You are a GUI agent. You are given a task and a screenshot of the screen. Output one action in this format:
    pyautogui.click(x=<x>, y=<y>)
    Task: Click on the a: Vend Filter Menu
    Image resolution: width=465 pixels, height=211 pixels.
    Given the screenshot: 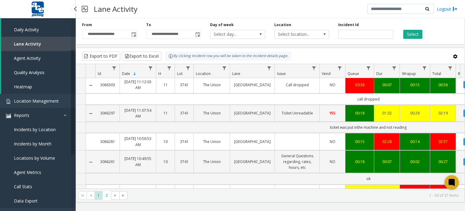 What is the action you would take?
    pyautogui.click(x=340, y=68)
    